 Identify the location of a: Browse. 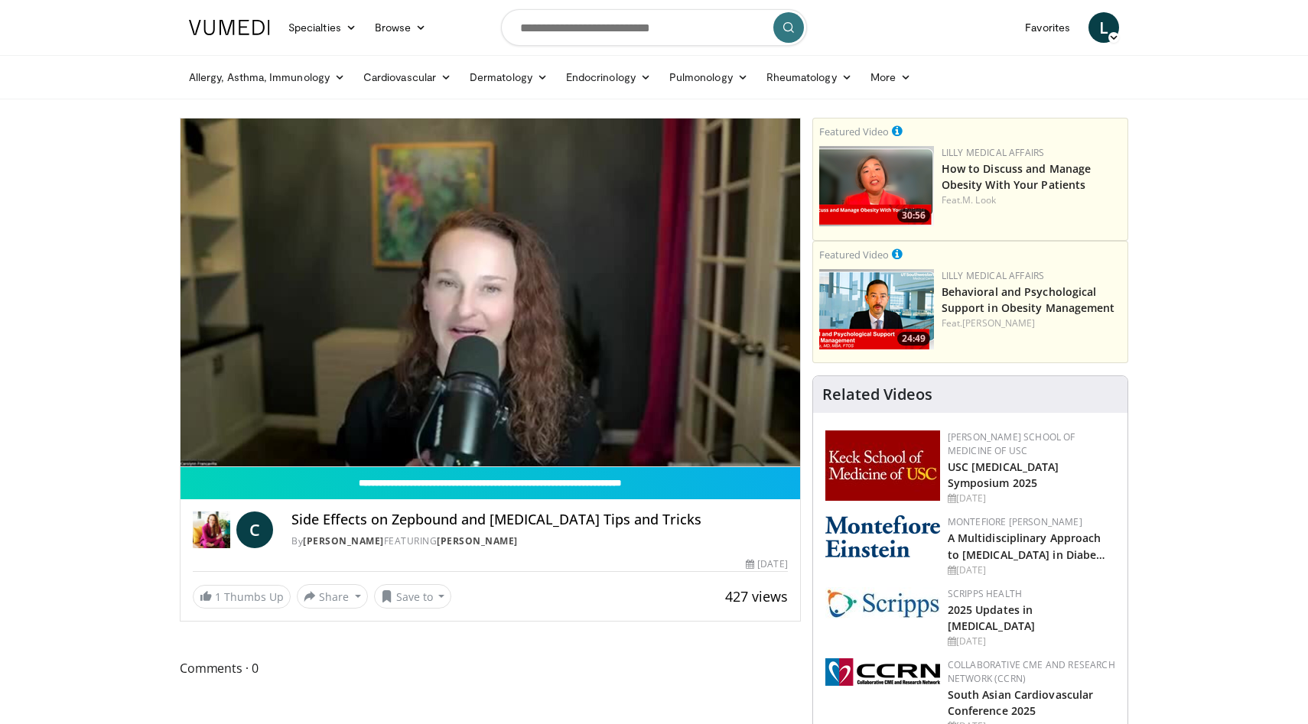
(401, 28).